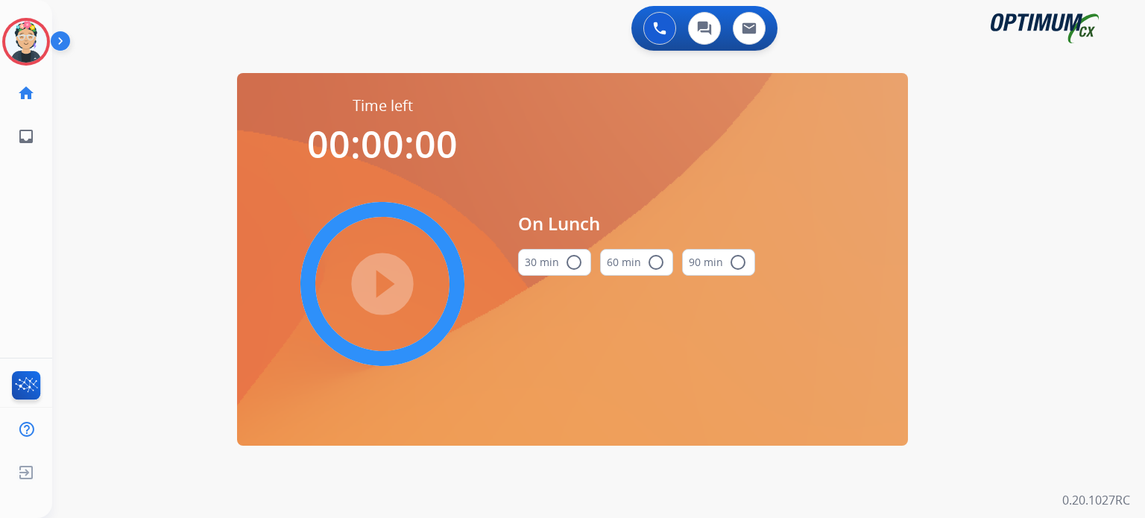  Describe the element at coordinates (382, 144) in the screenshot. I see `span: 00:00:00` at that location.